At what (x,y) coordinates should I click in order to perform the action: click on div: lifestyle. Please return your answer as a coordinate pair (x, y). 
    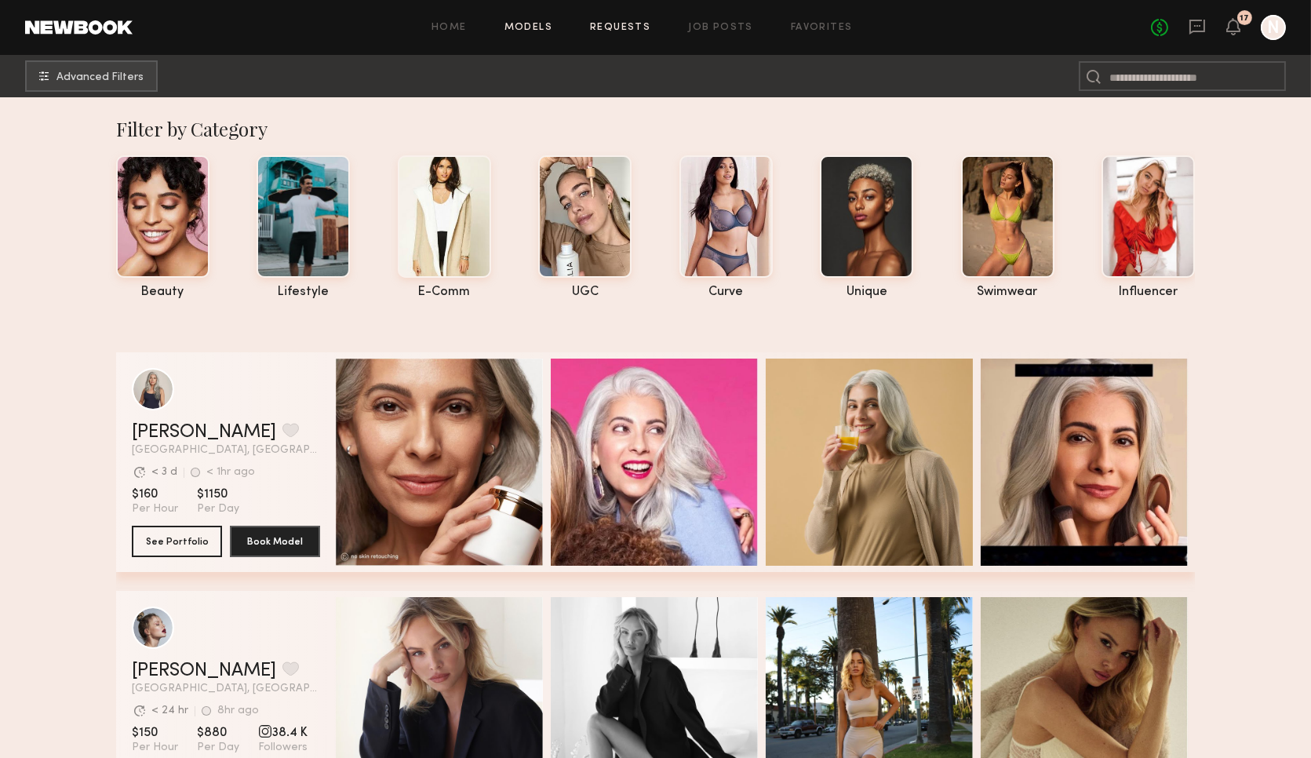
    Looking at the image, I should click on (303, 292).